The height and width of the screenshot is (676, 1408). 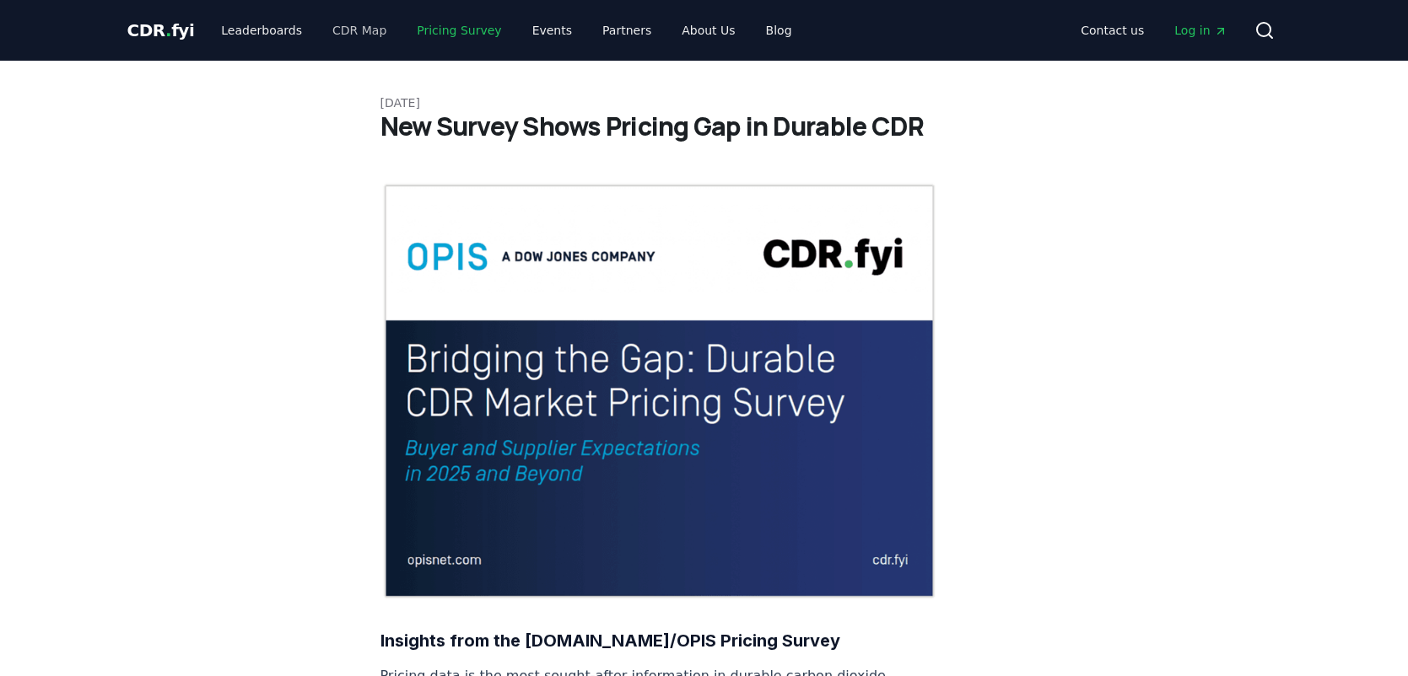 What do you see at coordinates (1200, 30) in the screenshot?
I see `span: Log in` at bounding box center [1200, 30].